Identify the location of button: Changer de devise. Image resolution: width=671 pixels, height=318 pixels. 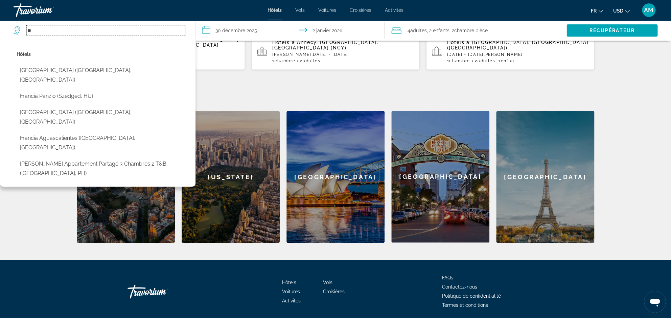
(622, 10).